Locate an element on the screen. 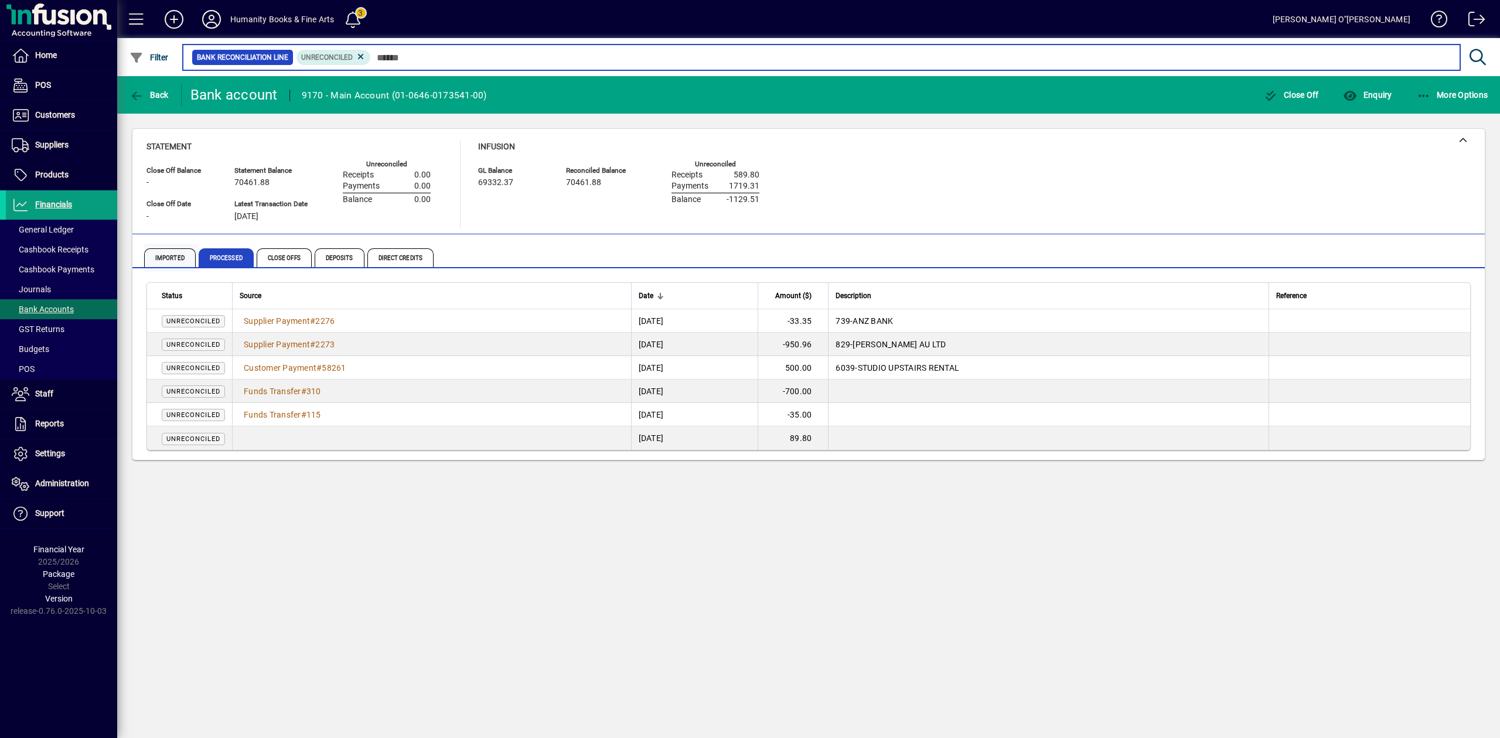 The height and width of the screenshot is (738, 1500). span: Suppliers is located at coordinates (52, 145).